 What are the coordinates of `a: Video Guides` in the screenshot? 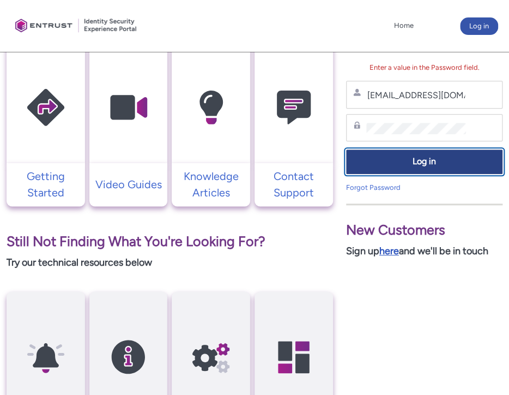 It's located at (129, 184).